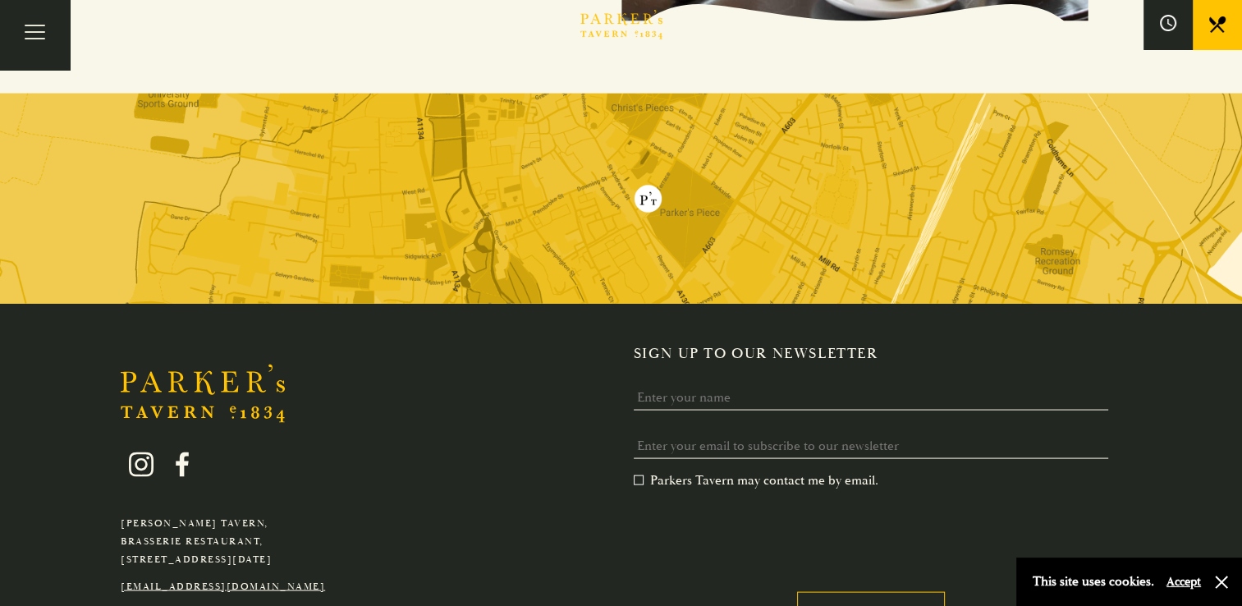 This screenshot has height=606, width=1242. I want to click on label: Parkers Tavern may contact me by email., so click(756, 480).